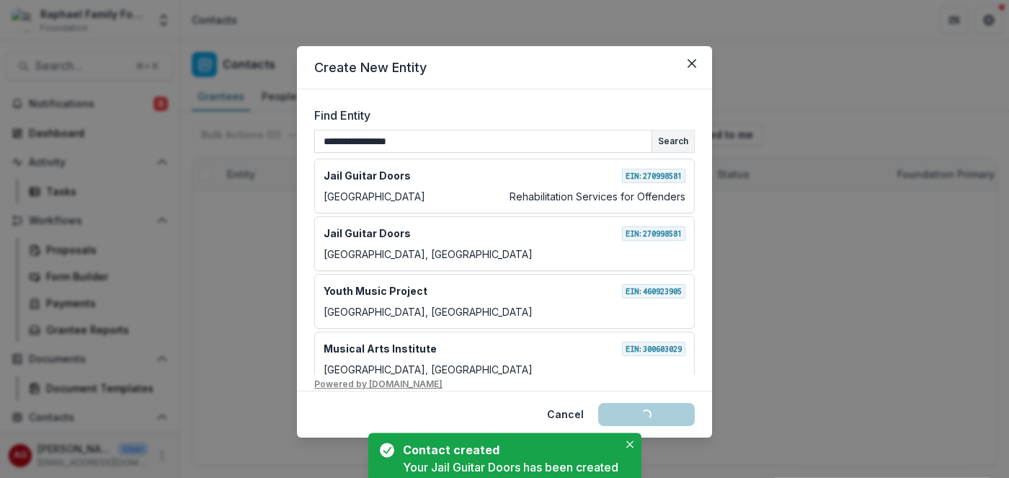 The height and width of the screenshot is (478, 1009). What do you see at coordinates (654, 291) in the screenshot?
I see `span: EIN: 460923905` at bounding box center [654, 291].